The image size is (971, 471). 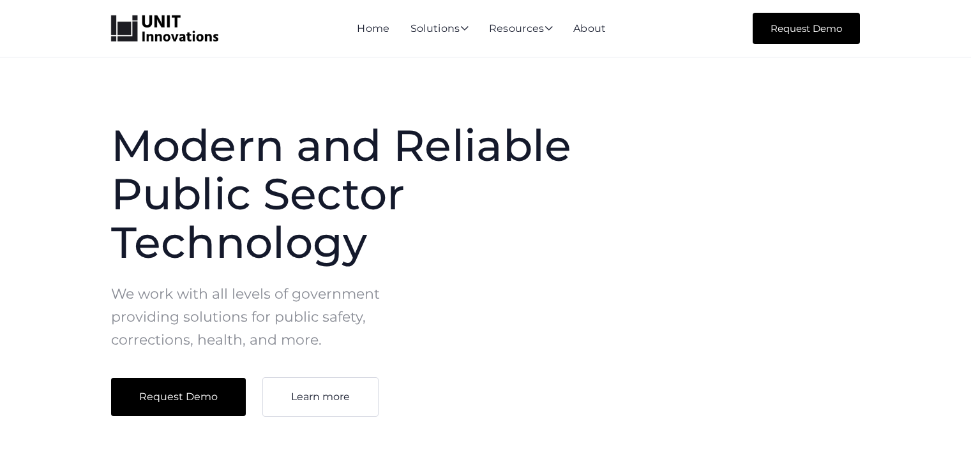 What do you see at coordinates (439, 29) in the screenshot?
I see `div: Solutions` at bounding box center [439, 29].